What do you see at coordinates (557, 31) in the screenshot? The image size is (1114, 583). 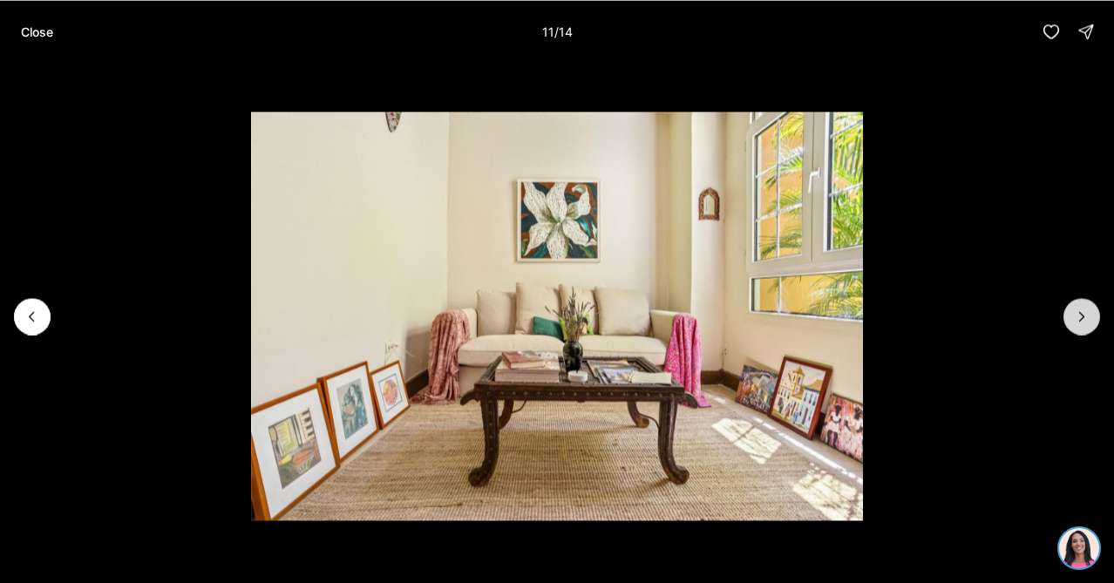 I see `p: 11 / 14` at bounding box center [557, 31].